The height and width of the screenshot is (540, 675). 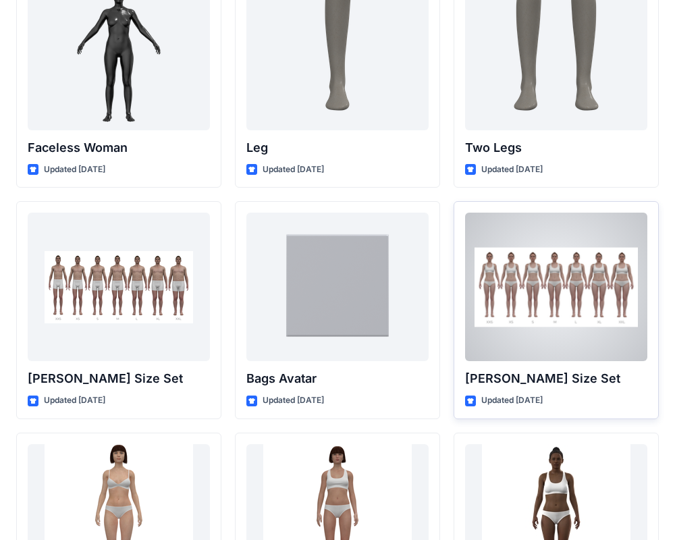 I want to click on p: Faceless Woman, so click(x=119, y=148).